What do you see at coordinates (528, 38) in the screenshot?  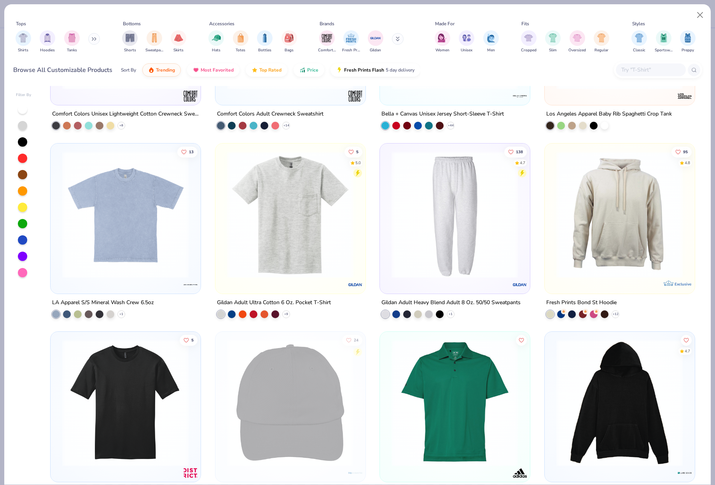 I see `img: Cropped Image` at bounding box center [528, 38].